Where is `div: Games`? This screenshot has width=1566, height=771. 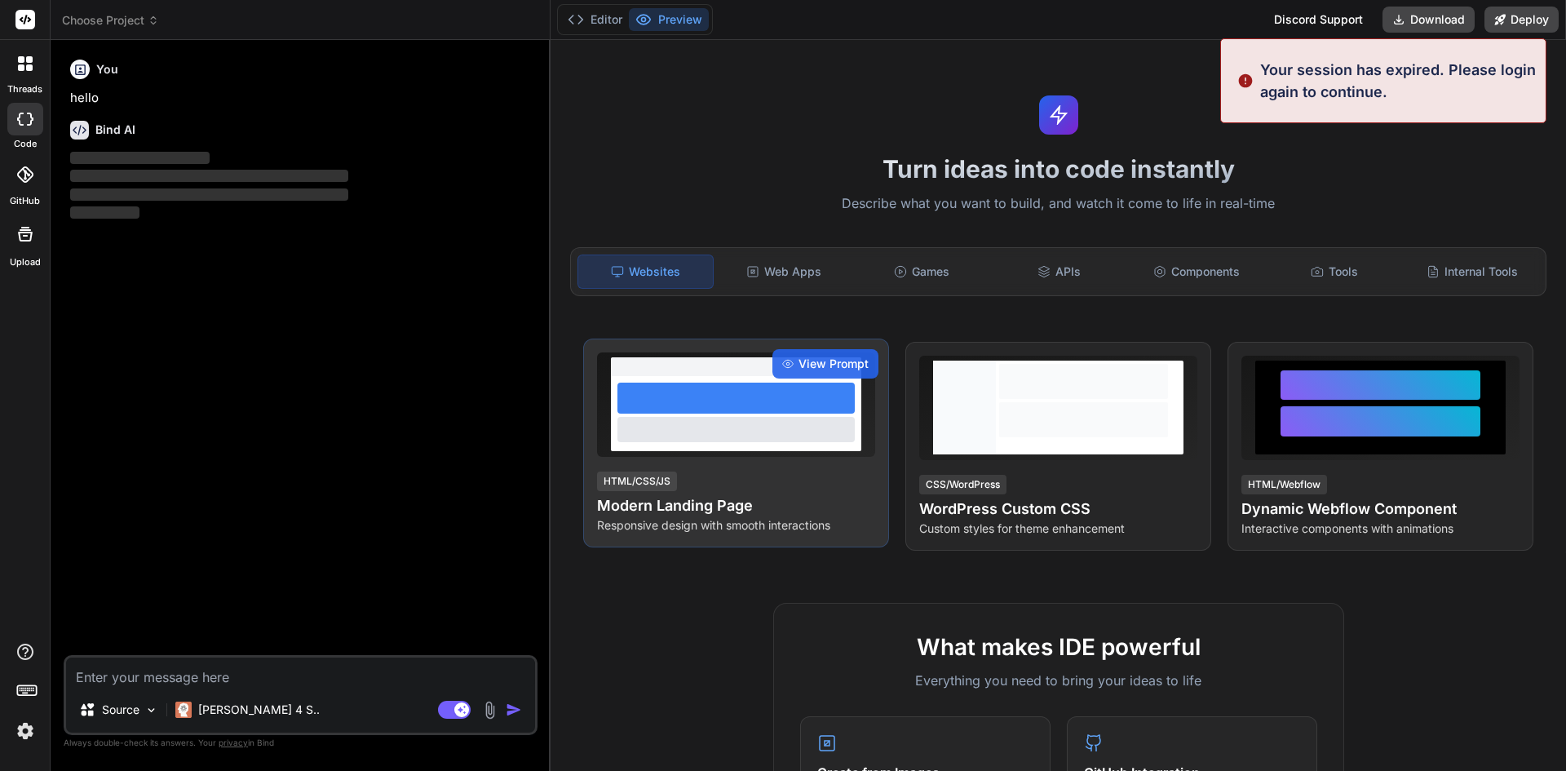 div: Games is located at coordinates (922, 272).